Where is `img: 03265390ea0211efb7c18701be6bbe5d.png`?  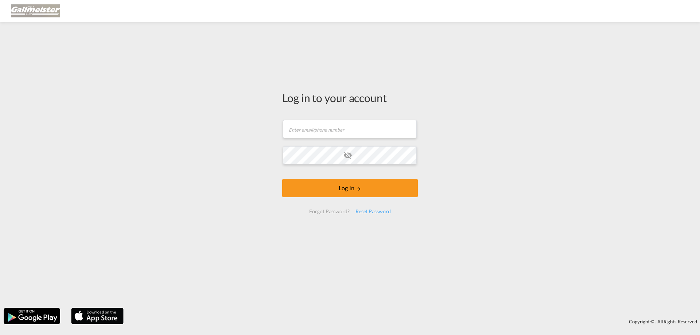
img: 03265390ea0211efb7c18701be6bbe5d.png is located at coordinates (35, 11).